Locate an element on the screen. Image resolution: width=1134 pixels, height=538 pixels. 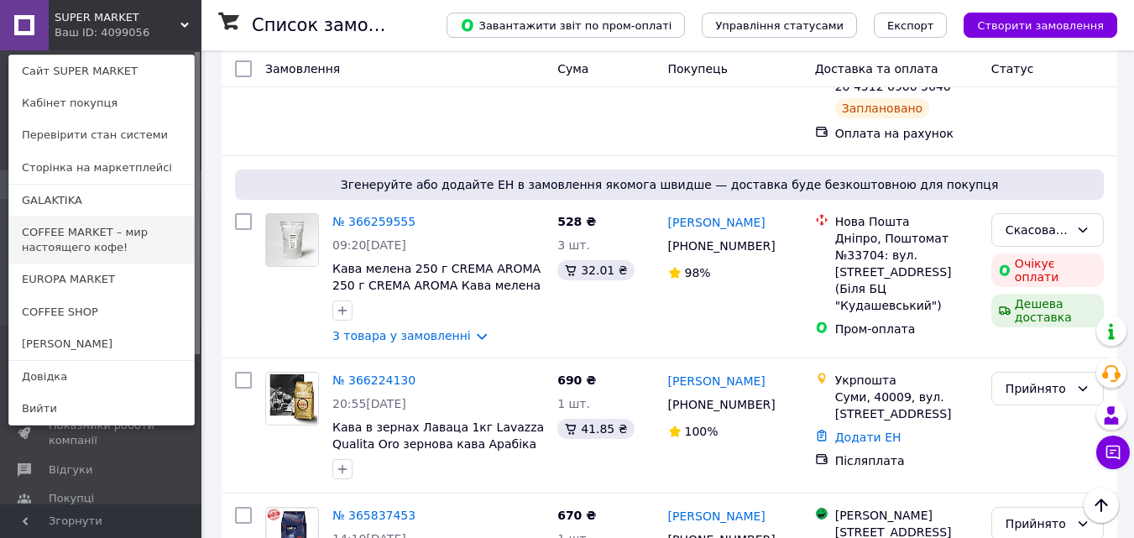
span: Експорт is located at coordinates (911, 25).